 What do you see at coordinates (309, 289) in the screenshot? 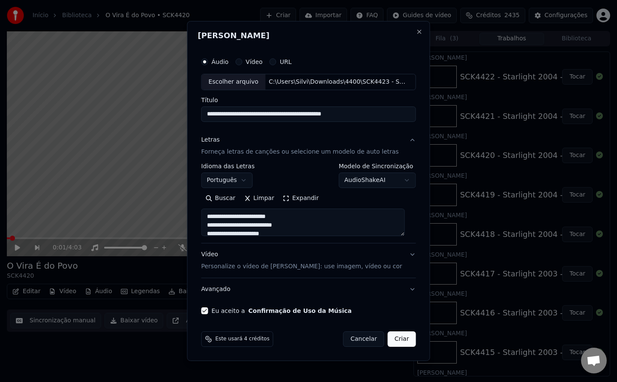
I see `button: Avançado` at bounding box center [309, 289].